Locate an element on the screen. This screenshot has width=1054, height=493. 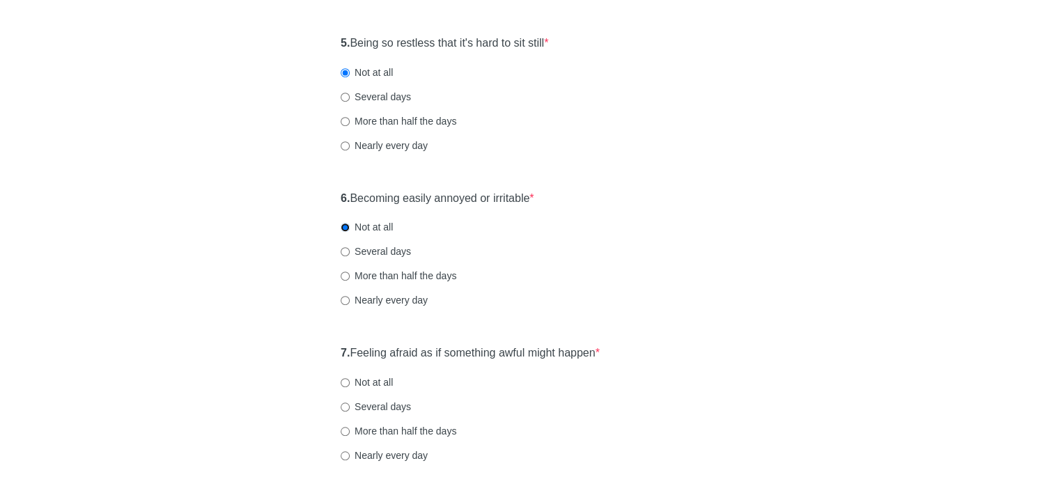
strong: 5. is located at coordinates (345, 43).